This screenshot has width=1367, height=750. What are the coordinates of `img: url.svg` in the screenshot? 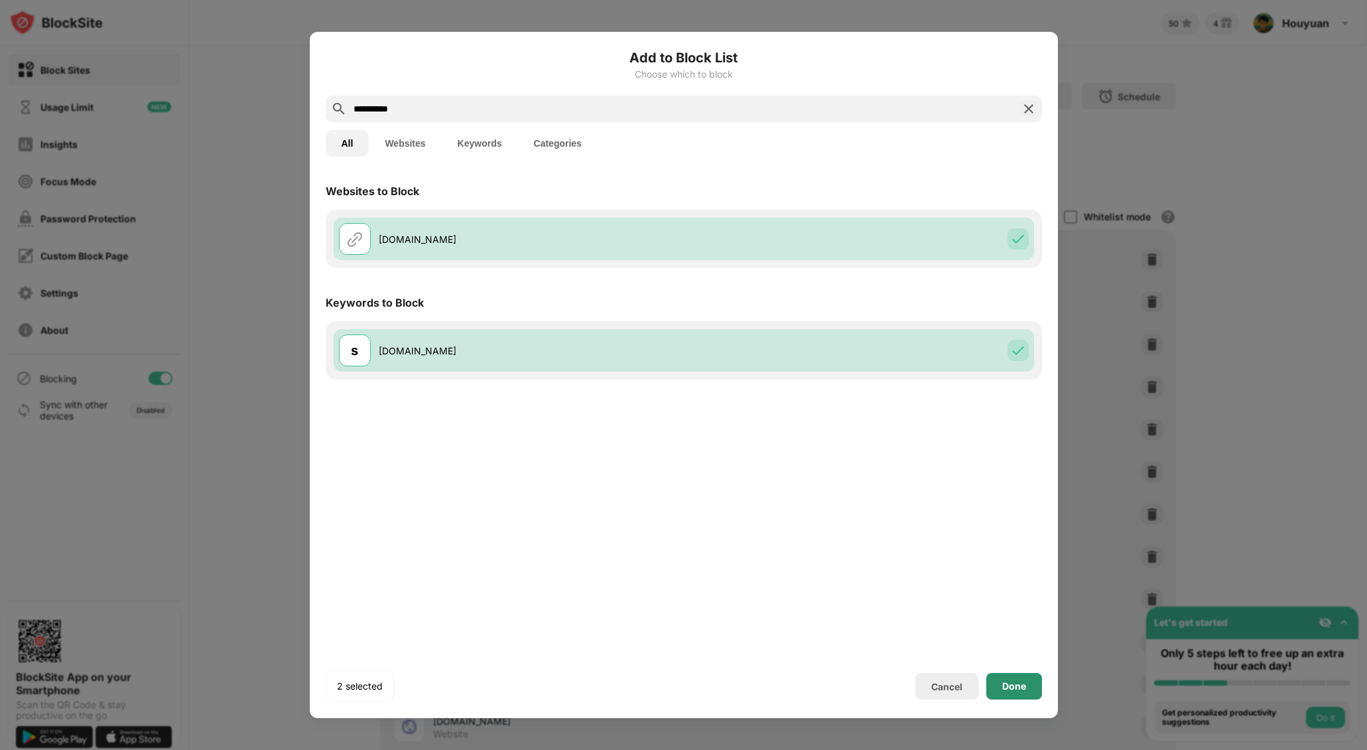 It's located at (355, 239).